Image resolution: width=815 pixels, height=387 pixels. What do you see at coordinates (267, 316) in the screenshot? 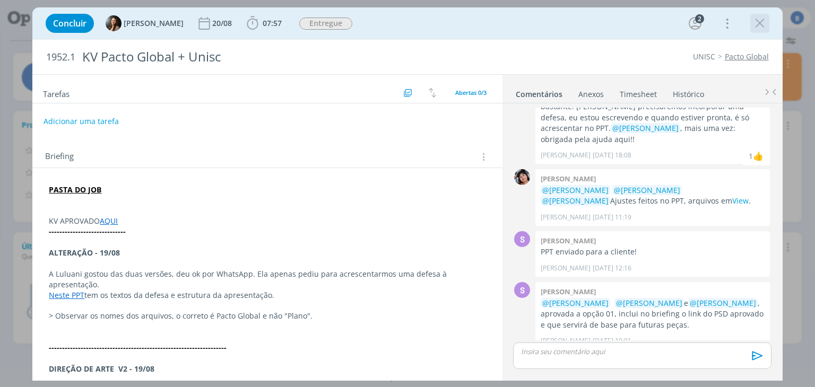
I see `p: > Observar os nomes dos arquivos, o correto é Pacto Global e não "Plano".` at bounding box center [267, 316].